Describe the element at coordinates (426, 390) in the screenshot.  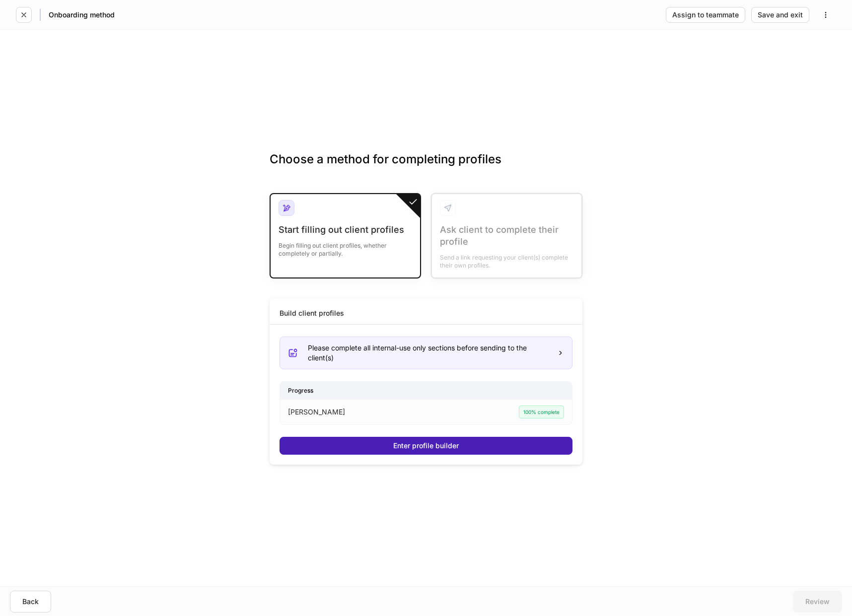
I see `div: Progress` at that location.